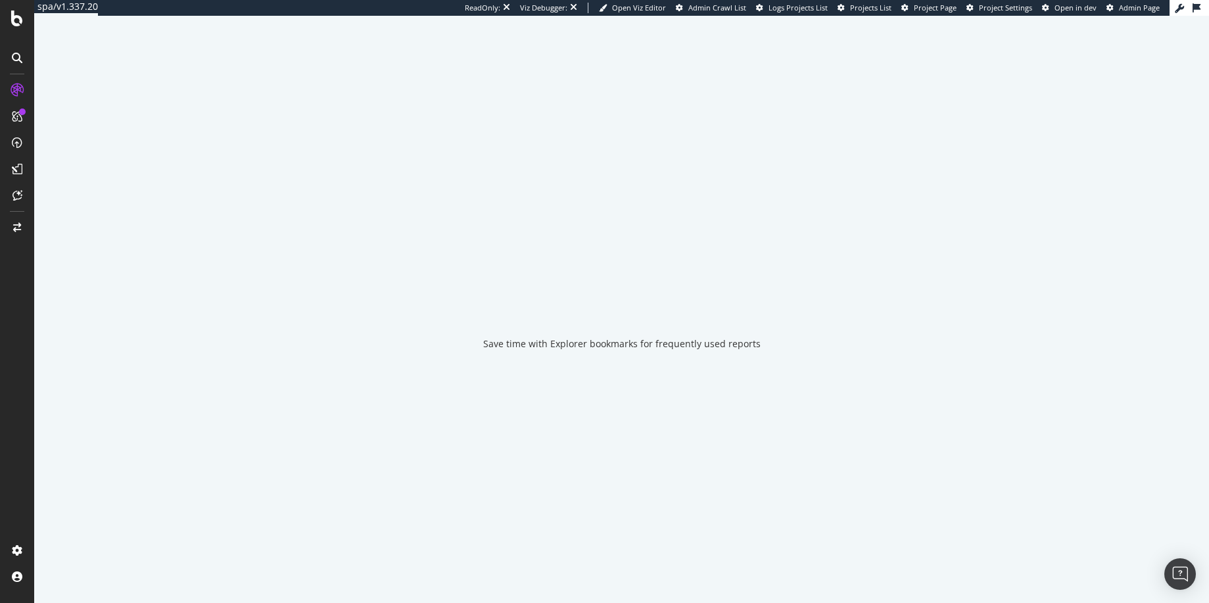  I want to click on span: Admin Page, so click(1140, 7).